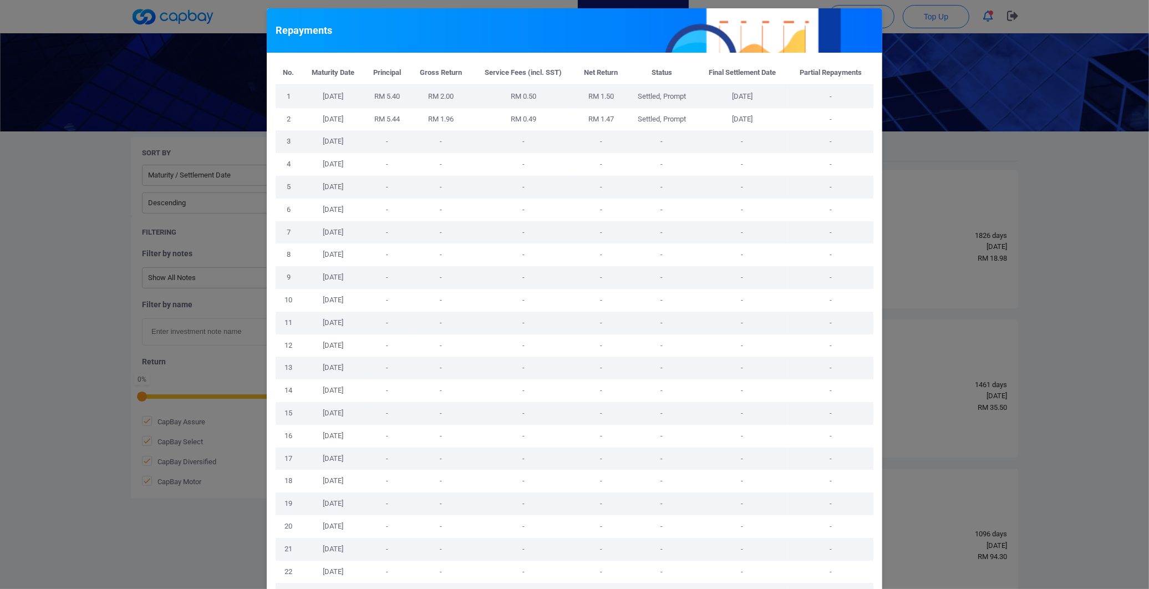  I want to click on th: Final Settlement Date, so click(742, 73).